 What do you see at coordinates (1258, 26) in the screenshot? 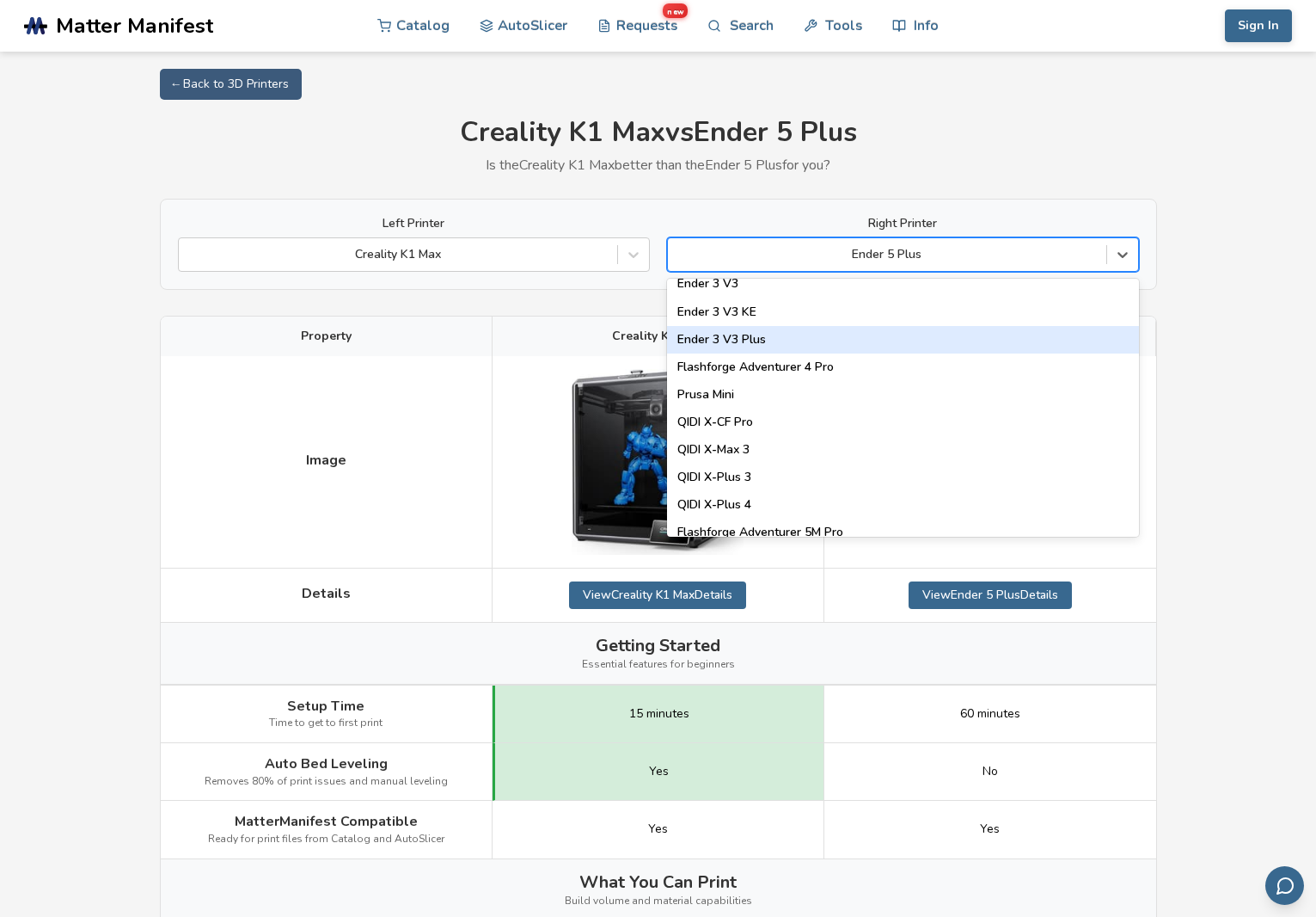
I see `button: Sign In` at bounding box center [1258, 26].